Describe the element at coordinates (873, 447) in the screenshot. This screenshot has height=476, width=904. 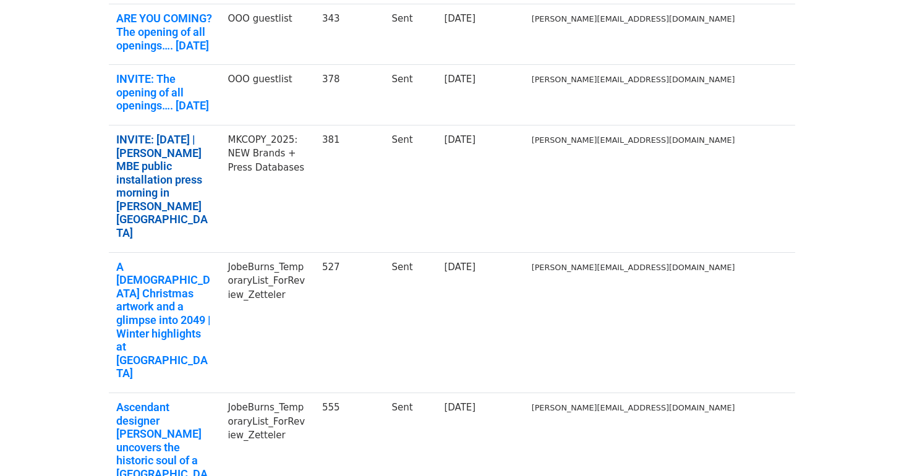
I see `div: Chat Widget` at that location.